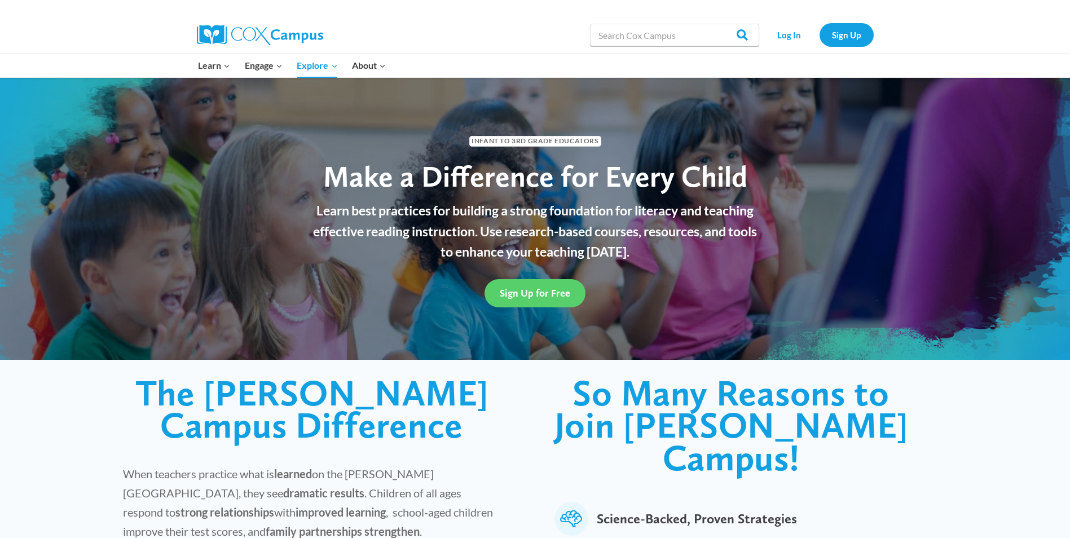 Image resolution: width=1070 pixels, height=538 pixels. Describe the element at coordinates (317, 65) in the screenshot. I see `span: Explore` at that location.